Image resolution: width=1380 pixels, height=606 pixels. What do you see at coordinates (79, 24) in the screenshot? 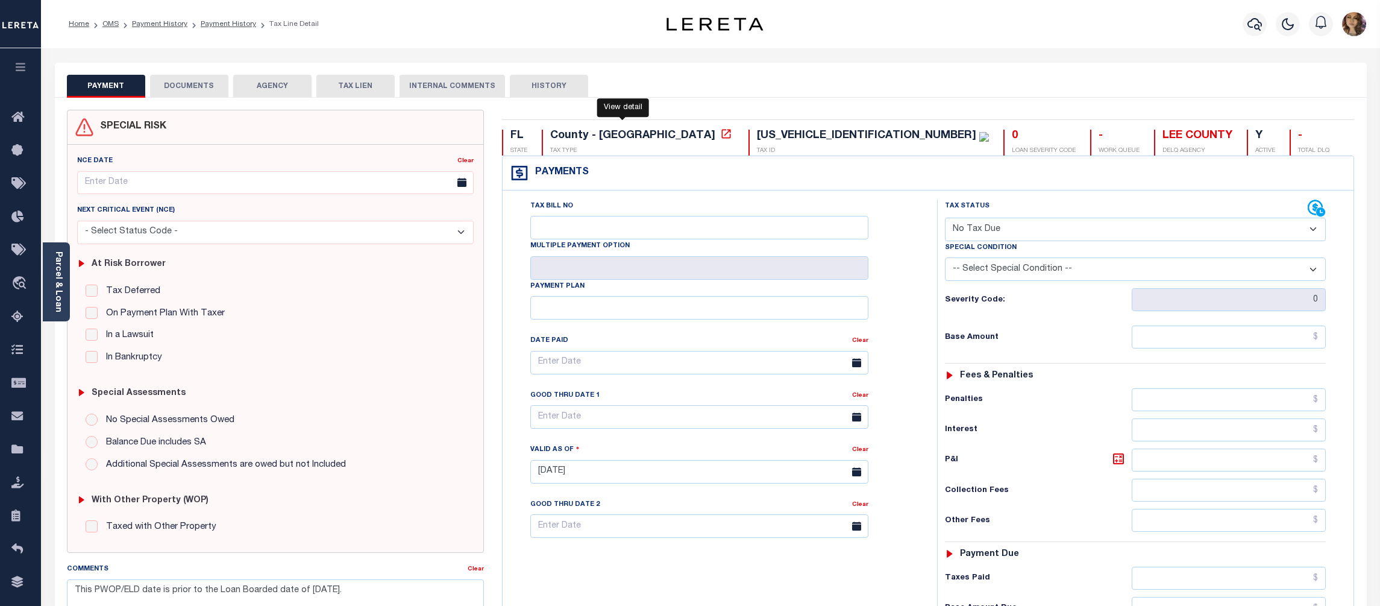
I see `a: Home` at bounding box center [79, 24].